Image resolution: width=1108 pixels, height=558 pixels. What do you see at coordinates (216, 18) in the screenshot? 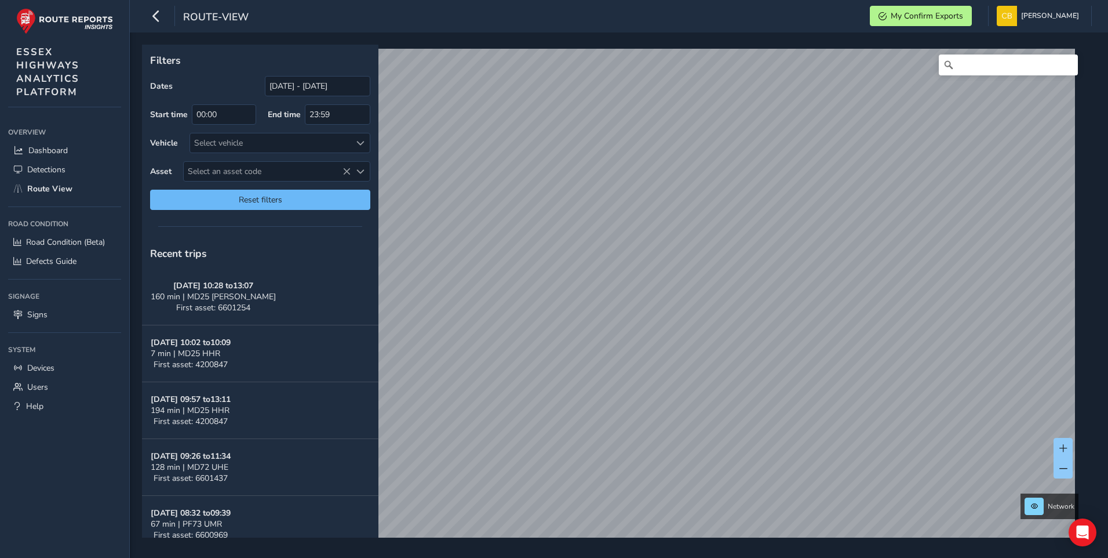
I see `span: route-view` at bounding box center [216, 18].